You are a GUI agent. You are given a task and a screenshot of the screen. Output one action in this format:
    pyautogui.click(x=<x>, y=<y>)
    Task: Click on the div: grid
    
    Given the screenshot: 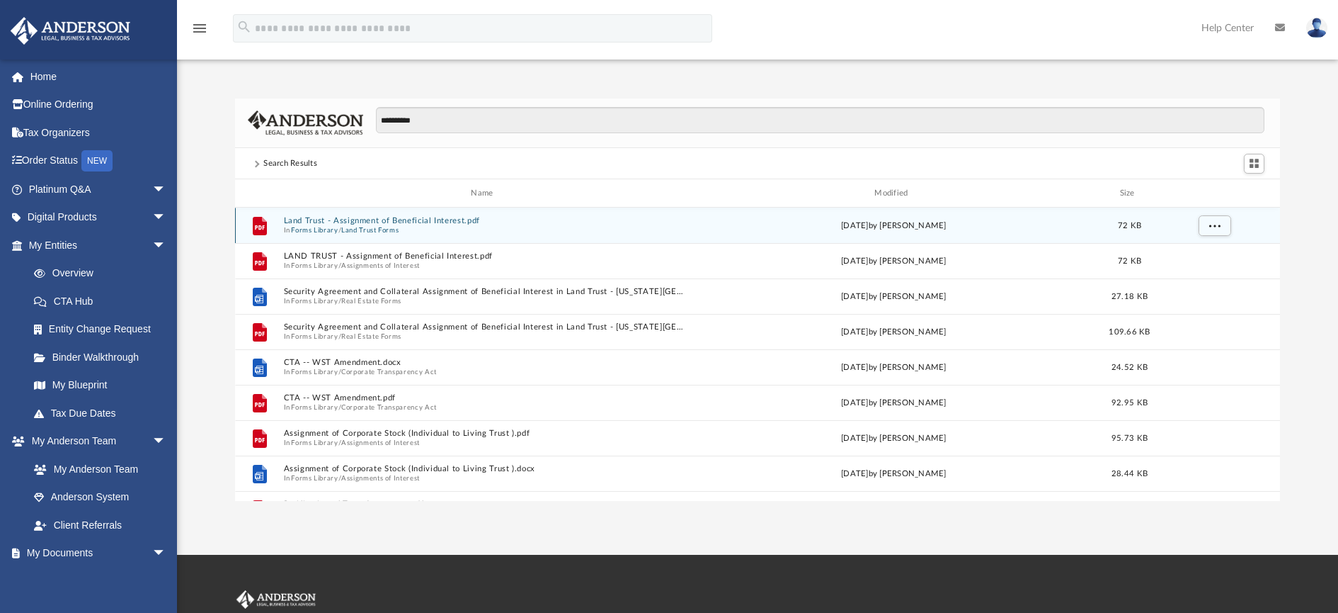 What is the action you would take?
    pyautogui.click(x=758, y=354)
    